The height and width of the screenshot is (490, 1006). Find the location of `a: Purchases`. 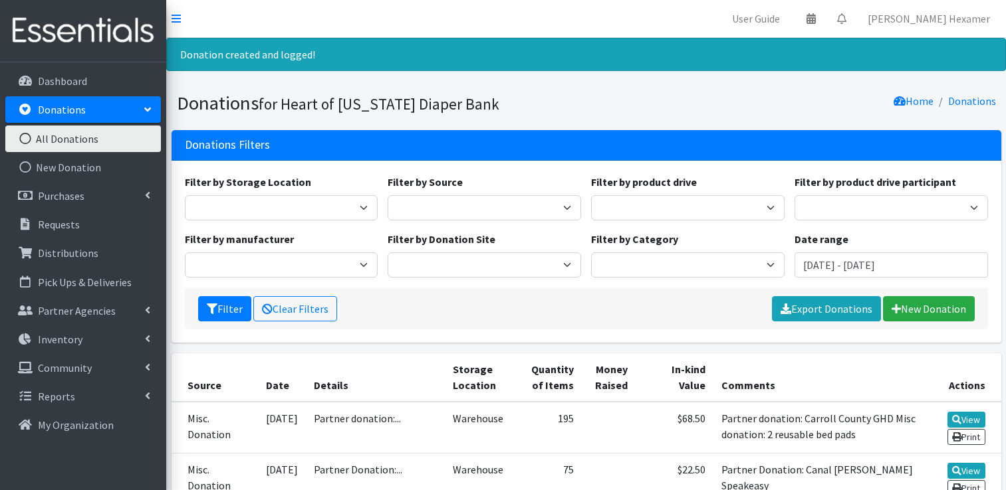

a: Purchases is located at coordinates (83, 196).